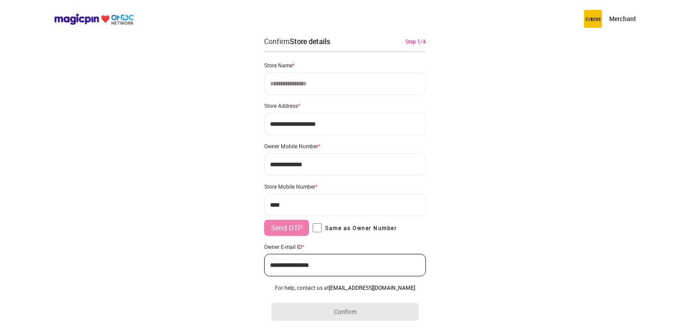 The image size is (690, 328). What do you see at coordinates (345, 146) in the screenshot?
I see `div: Owner Mobile Number` at bounding box center [345, 146].